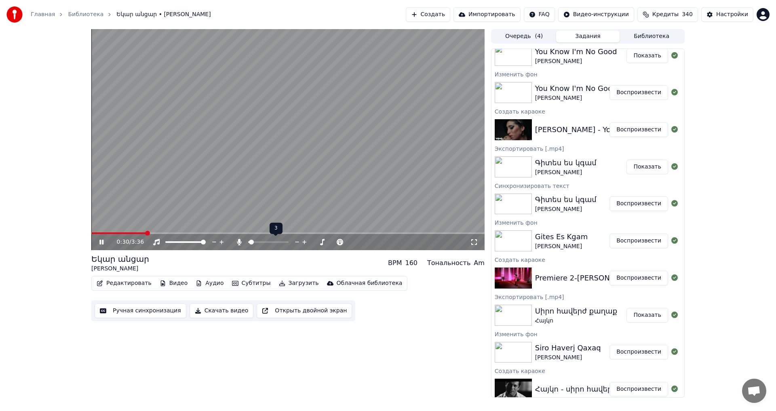  What do you see at coordinates (539, 15) in the screenshot?
I see `button: FAQ` at bounding box center [539, 15].